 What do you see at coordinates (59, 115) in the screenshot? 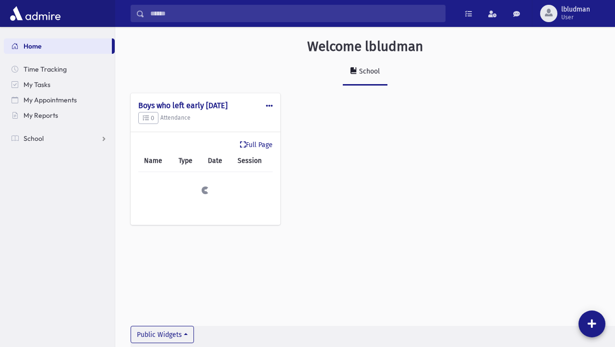
I see `a: My Reports` at bounding box center [59, 115].